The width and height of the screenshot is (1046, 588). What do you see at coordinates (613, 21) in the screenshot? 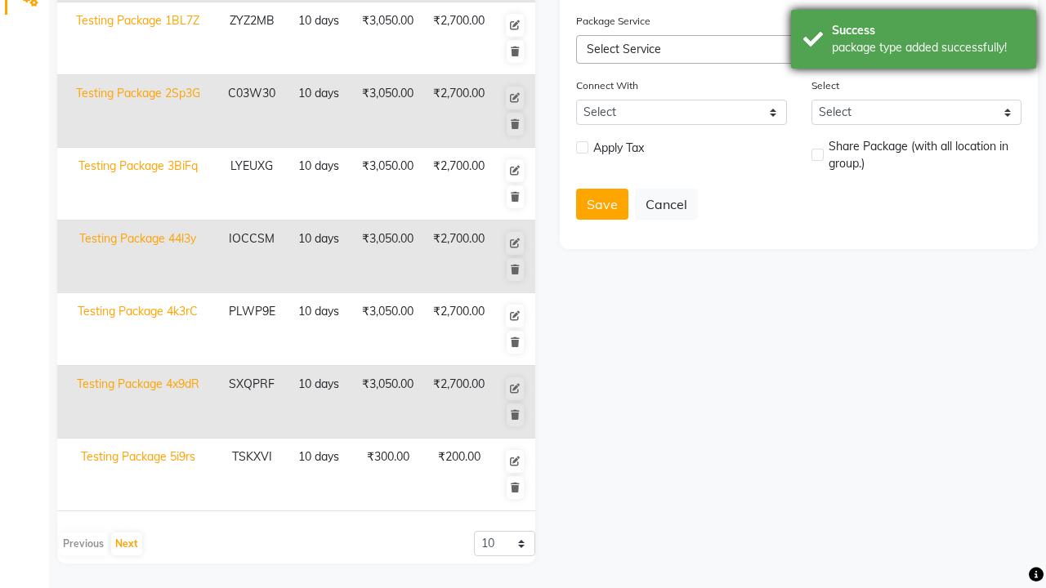
I see `label: Package Service` at bounding box center [613, 21].